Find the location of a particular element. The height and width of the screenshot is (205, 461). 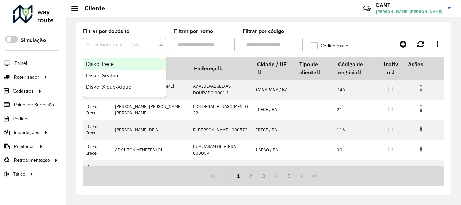

td: ADAILTON MENEZES LOI is located at coordinates (150, 149).